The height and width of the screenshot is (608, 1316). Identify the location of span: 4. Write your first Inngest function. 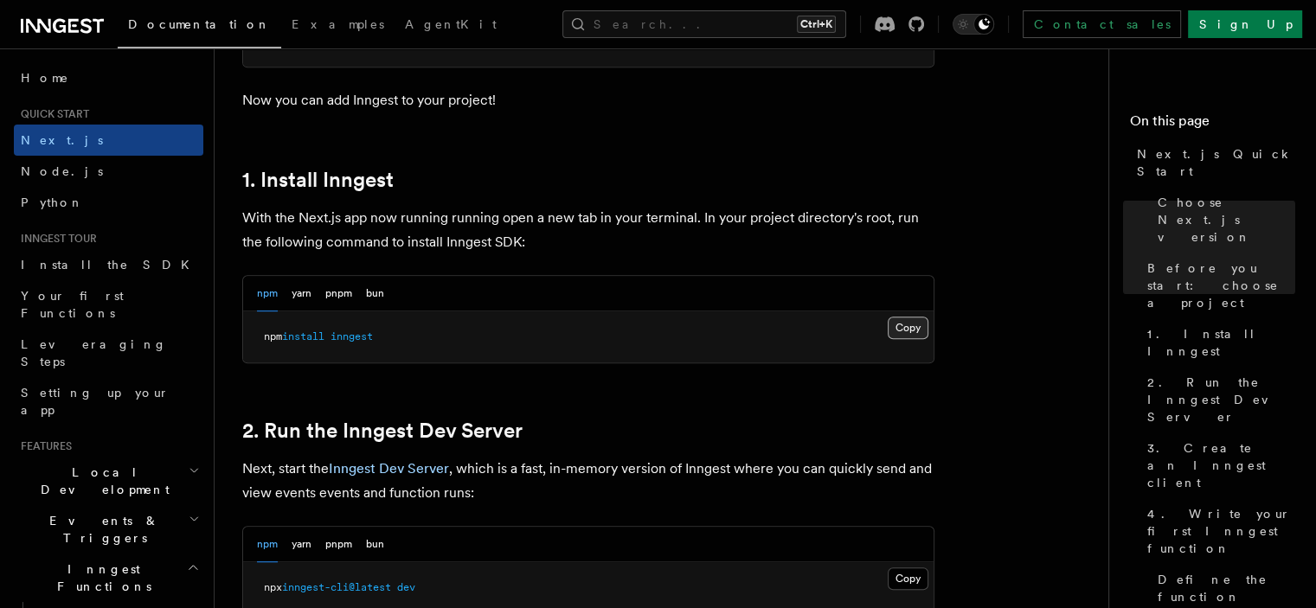
(1221, 531).